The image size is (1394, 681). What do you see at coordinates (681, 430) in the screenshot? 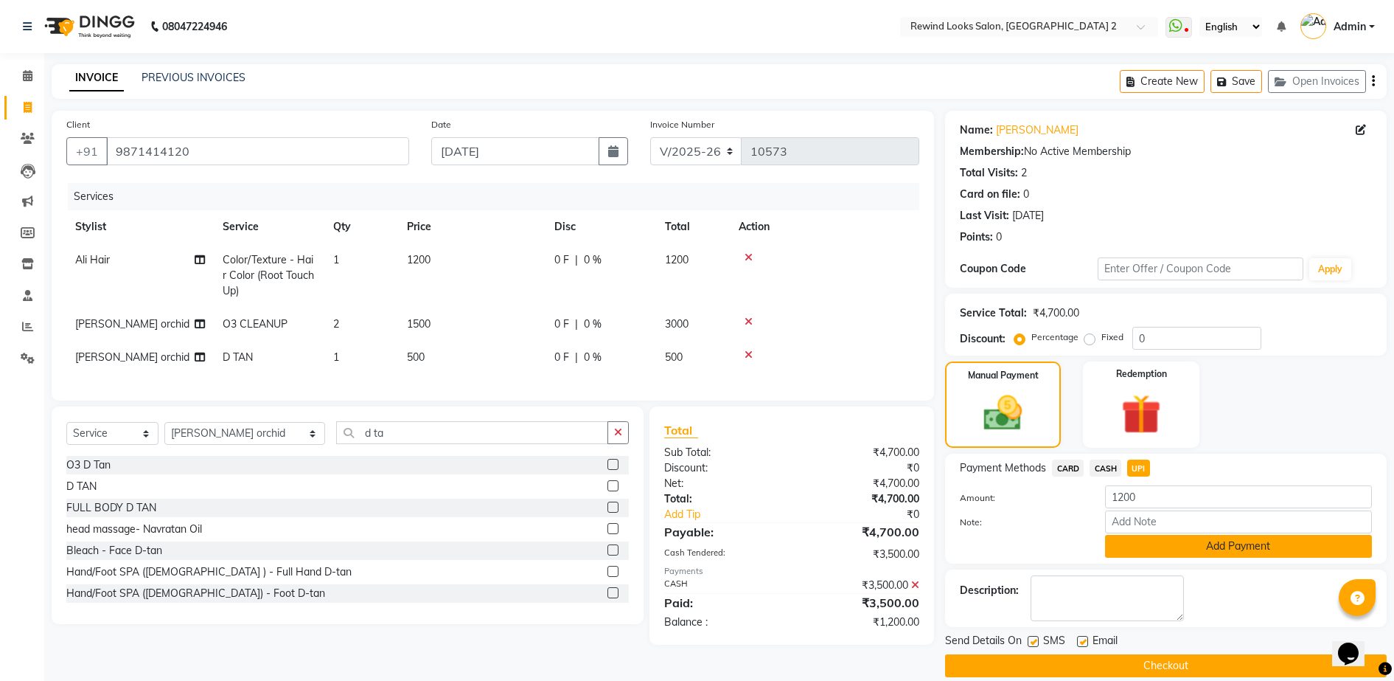
I see `span: Total` at bounding box center [681, 430].